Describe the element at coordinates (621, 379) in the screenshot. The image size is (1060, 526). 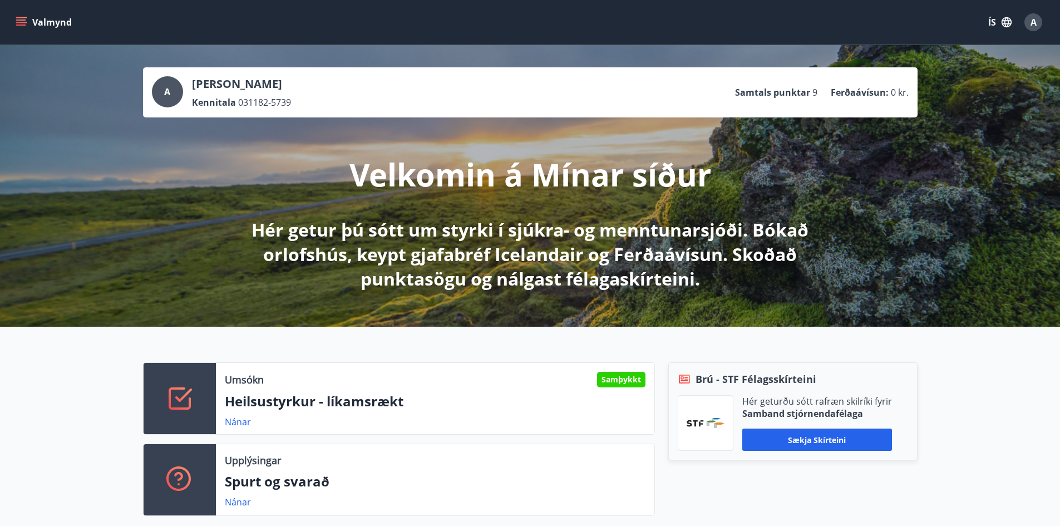
I see `div: Samþykkt` at that location.